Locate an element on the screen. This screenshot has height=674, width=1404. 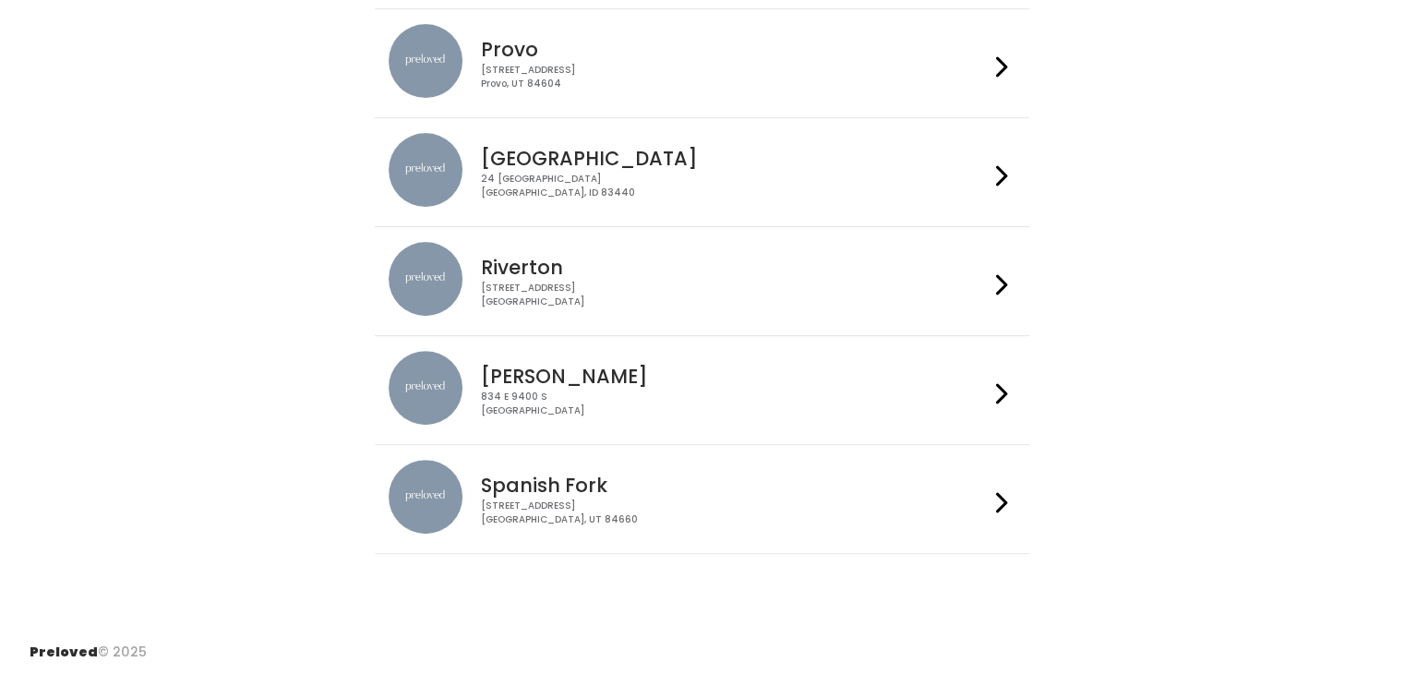
h4: Spanish Fork is located at coordinates (735, 485).